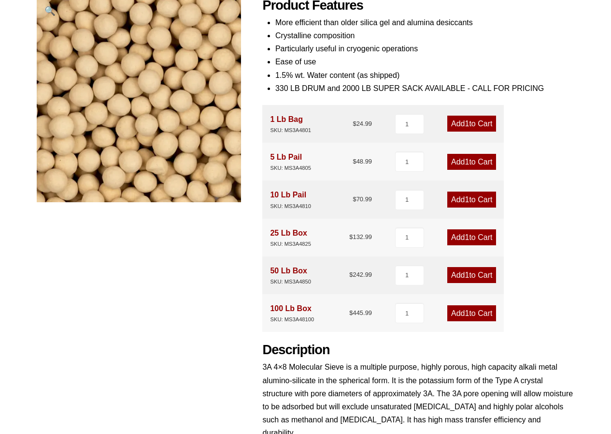 The image size is (611, 434). Describe the element at coordinates (290, 124) in the screenshot. I see `div: 1 Lb Bag` at that location.